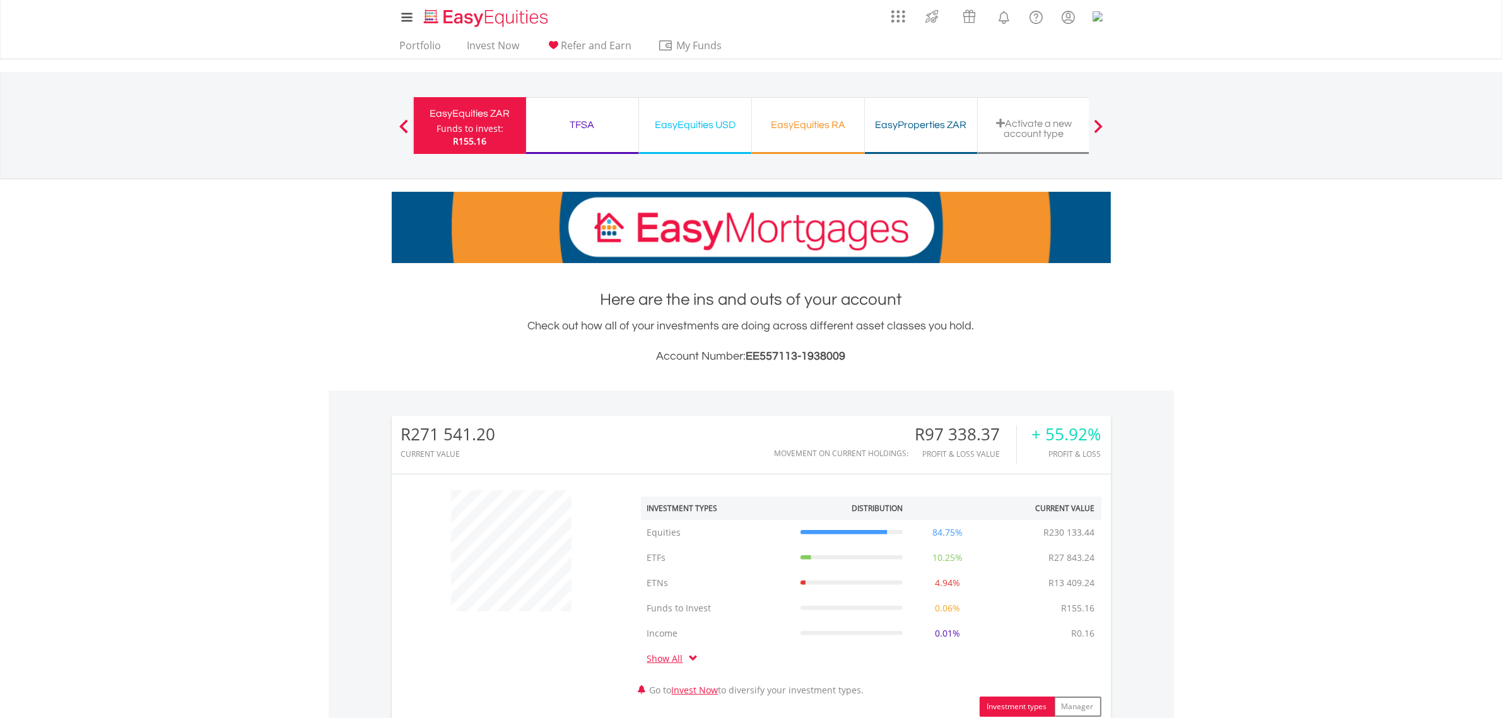  Describe the element at coordinates (717, 608) in the screenshot. I see `td: Funds to Invest` at that location.